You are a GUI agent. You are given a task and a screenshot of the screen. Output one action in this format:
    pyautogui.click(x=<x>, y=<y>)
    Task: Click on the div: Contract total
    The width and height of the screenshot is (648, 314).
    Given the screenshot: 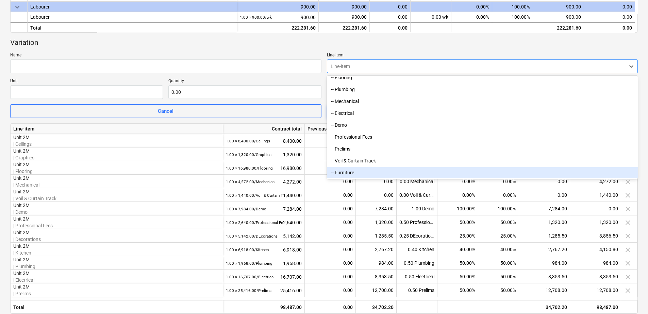 What is the action you would take?
    pyautogui.click(x=264, y=129)
    